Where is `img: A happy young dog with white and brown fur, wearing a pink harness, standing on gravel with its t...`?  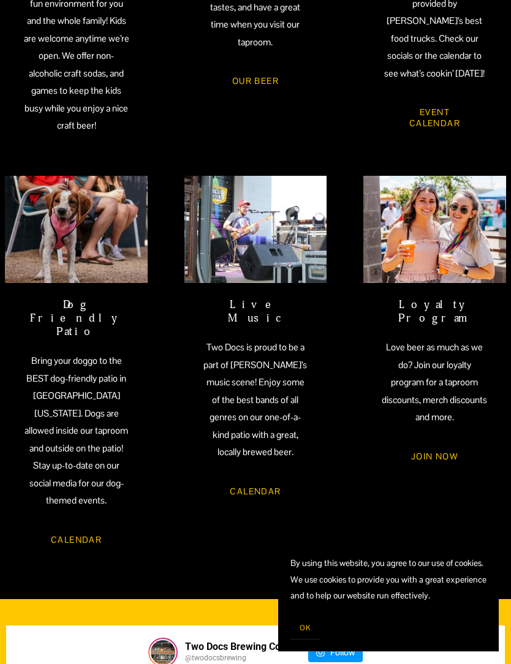 img: A happy young dog with white and brown fur, wearing a pink harness, standing on gravel with its t... is located at coordinates (76, 230).